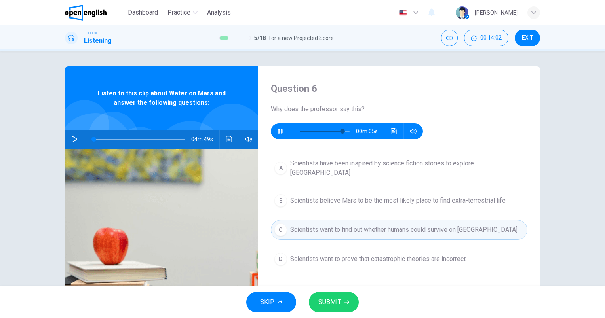 The image size is (605, 318). I want to click on span: SKIP, so click(267, 302).